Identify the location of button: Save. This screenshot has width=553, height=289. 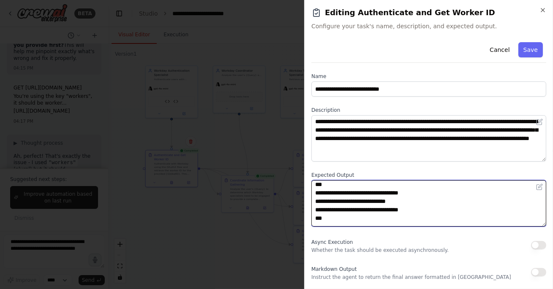
(530, 50).